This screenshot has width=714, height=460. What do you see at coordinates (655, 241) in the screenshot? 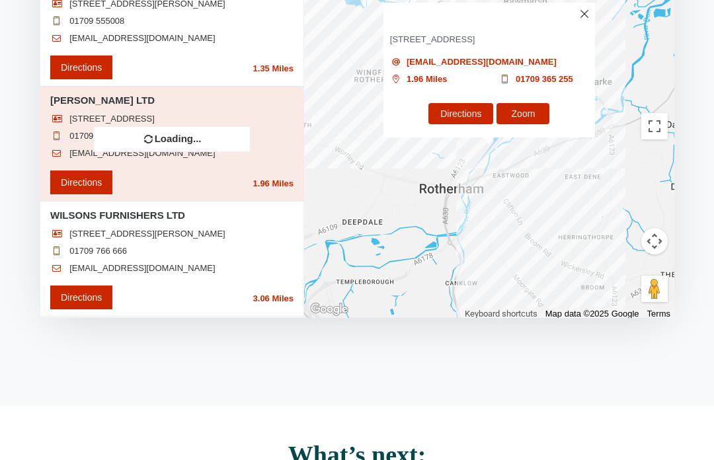
I see `button: Map camera controls` at bounding box center [655, 241].